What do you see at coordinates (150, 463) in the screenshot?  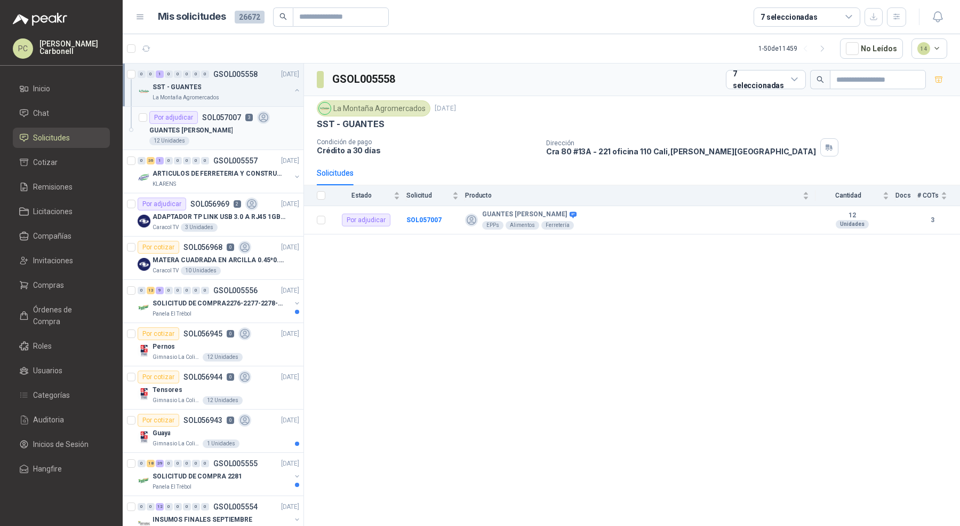 I see `div: 18` at bounding box center [150, 463].